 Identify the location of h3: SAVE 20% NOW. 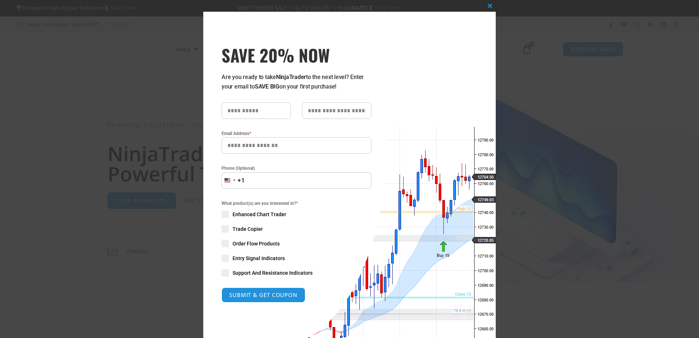
(297, 55).